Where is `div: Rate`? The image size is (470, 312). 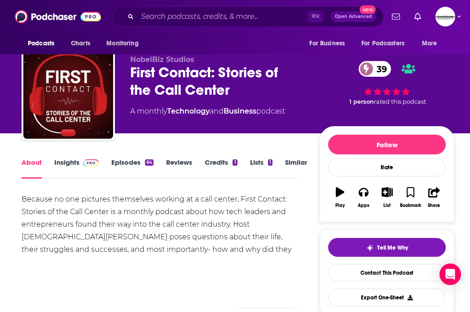 div: Rate is located at coordinates (387, 167).